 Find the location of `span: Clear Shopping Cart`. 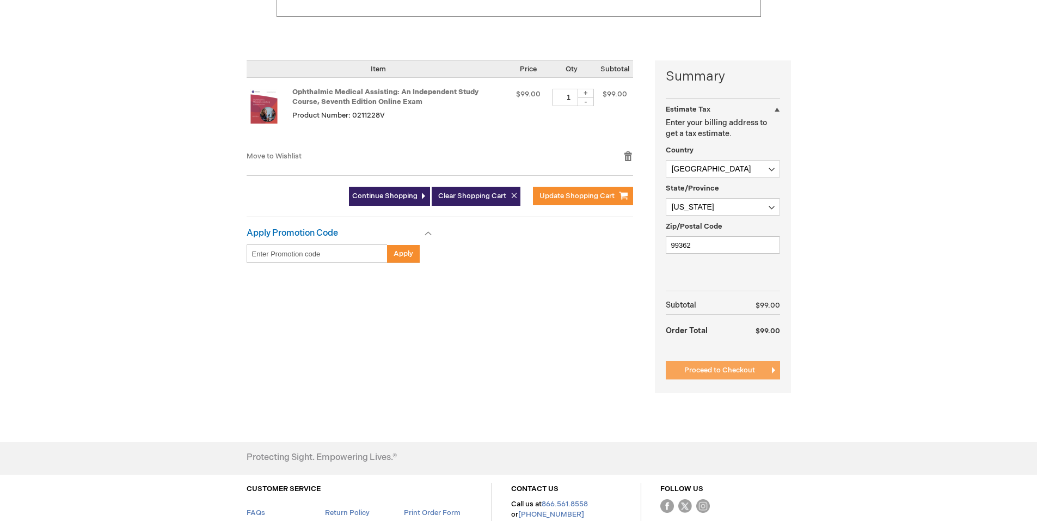

span: Clear Shopping Cart is located at coordinates (472, 196).